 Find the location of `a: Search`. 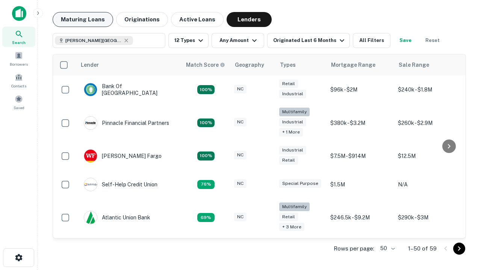

a: Search is located at coordinates (19, 37).